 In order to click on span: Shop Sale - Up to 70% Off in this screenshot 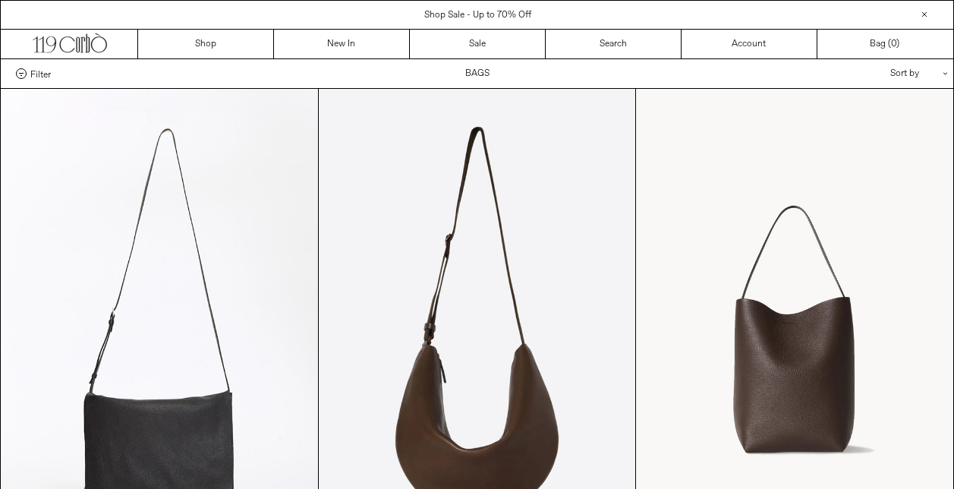, I will do `click(477, 15)`.